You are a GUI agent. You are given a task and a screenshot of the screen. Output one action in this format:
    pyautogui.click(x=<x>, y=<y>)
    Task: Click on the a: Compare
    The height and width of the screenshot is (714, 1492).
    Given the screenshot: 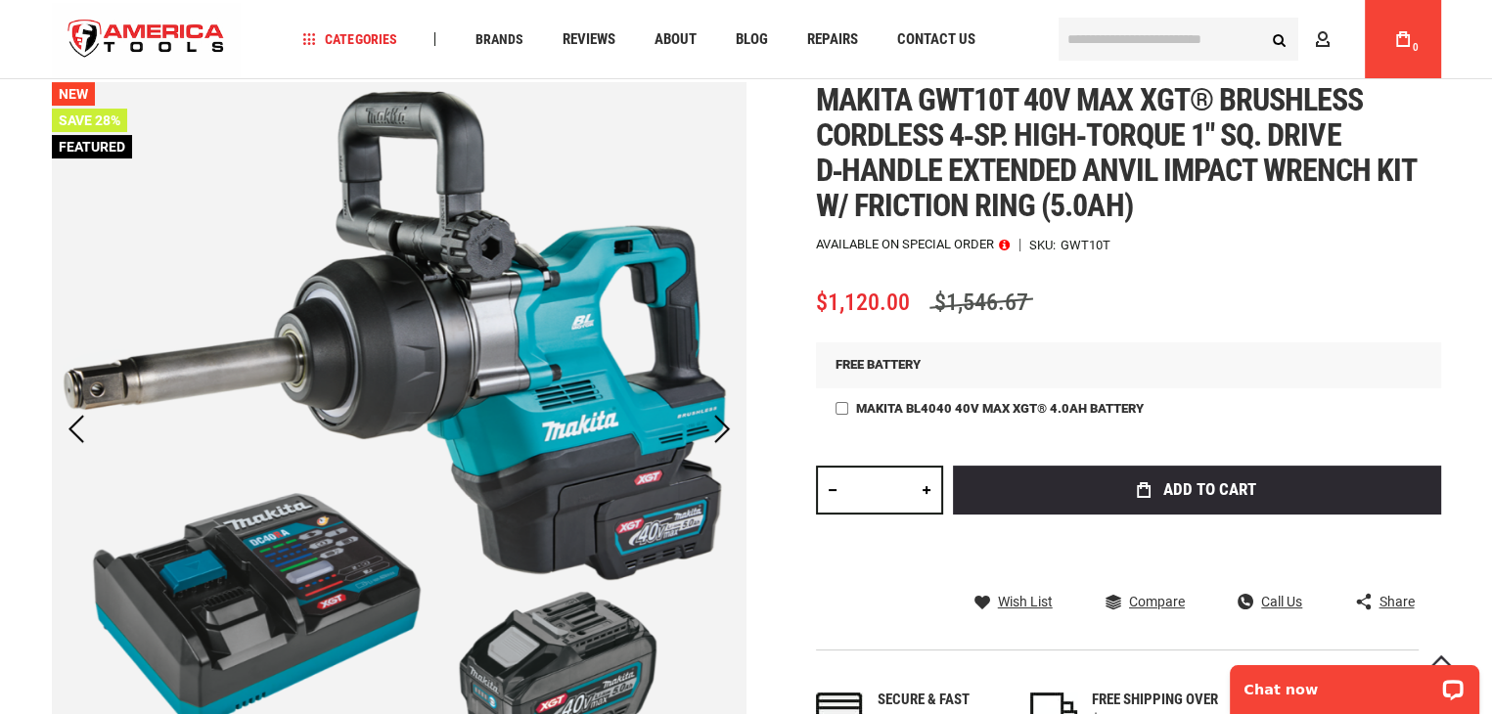 What is the action you would take?
    pyautogui.click(x=1145, y=602)
    